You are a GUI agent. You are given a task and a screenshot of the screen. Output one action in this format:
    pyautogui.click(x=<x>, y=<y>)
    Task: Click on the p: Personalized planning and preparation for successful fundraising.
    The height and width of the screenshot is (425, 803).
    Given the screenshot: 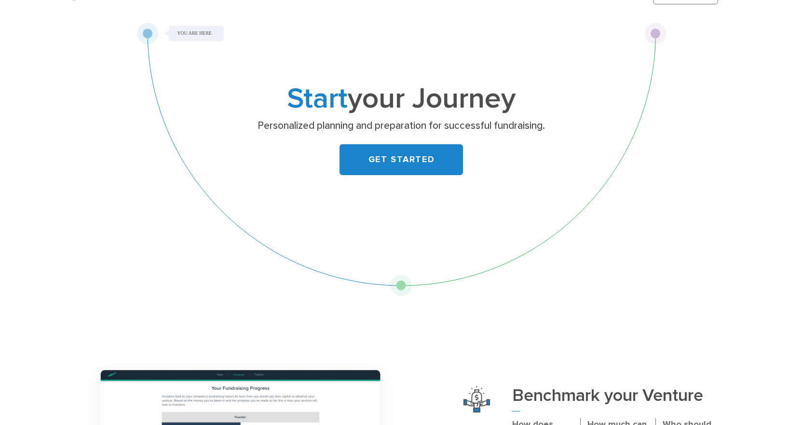 What is the action you would take?
    pyautogui.click(x=401, y=126)
    